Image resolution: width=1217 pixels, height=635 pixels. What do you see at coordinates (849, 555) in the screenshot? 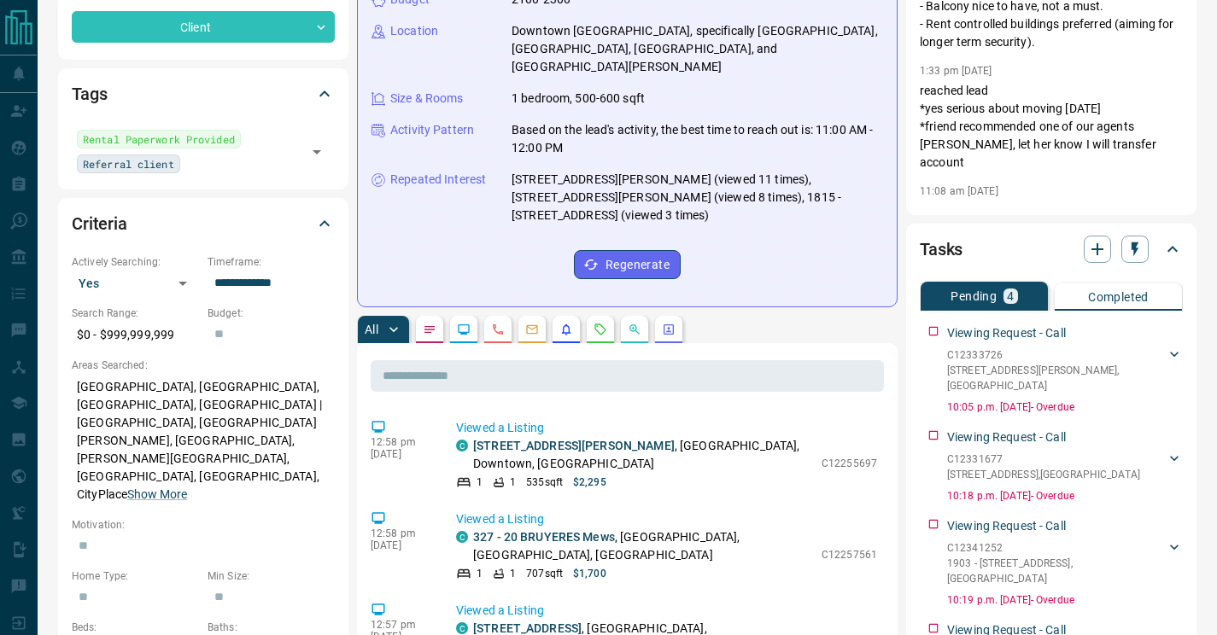
I see `p: C12257561` at bounding box center [849, 555].